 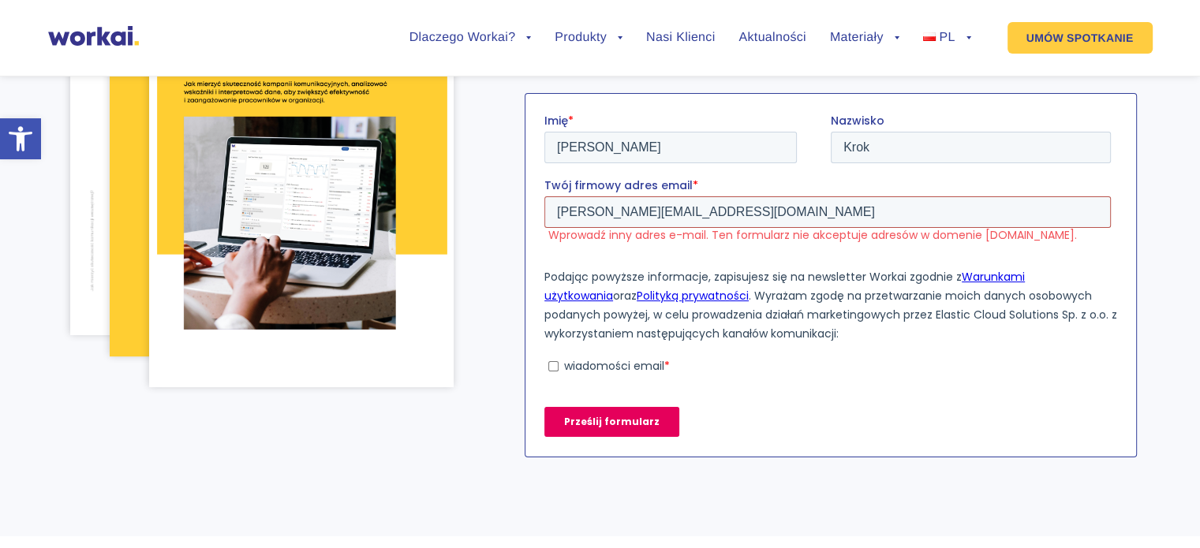 What do you see at coordinates (426, 35) in the screenshot?
I see `input: Twoje nazwisko` at bounding box center [426, 35].